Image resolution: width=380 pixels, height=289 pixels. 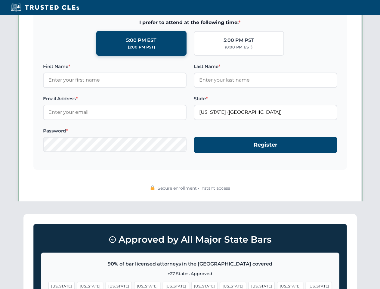 What do you see at coordinates (266, 99) in the screenshot?
I see `label: State` at bounding box center [266, 99].